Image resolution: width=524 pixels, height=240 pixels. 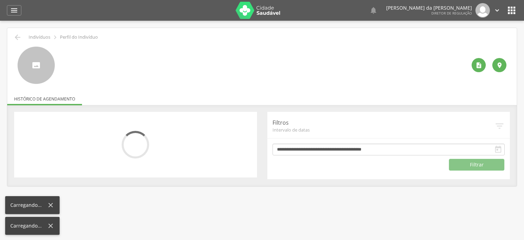 I want to click on div: Ver histórico de cadastramento, so click(x=479, y=65).